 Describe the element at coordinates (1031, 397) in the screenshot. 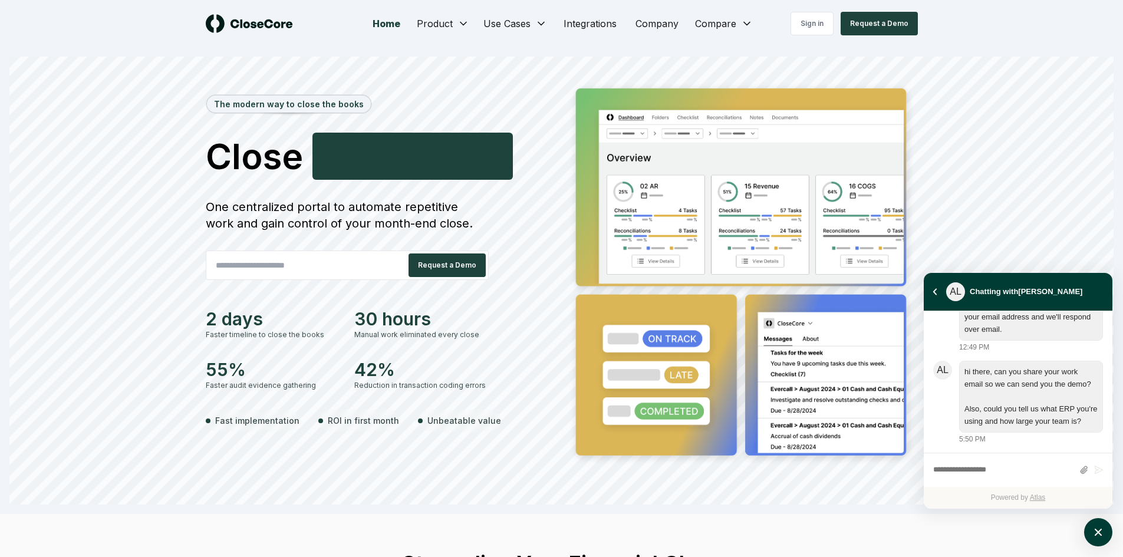

I see `div: atlas-message-bubble` at that location.